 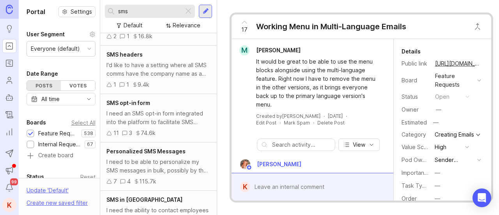 I want to click on a: Portal, so click(x=9, y=46).